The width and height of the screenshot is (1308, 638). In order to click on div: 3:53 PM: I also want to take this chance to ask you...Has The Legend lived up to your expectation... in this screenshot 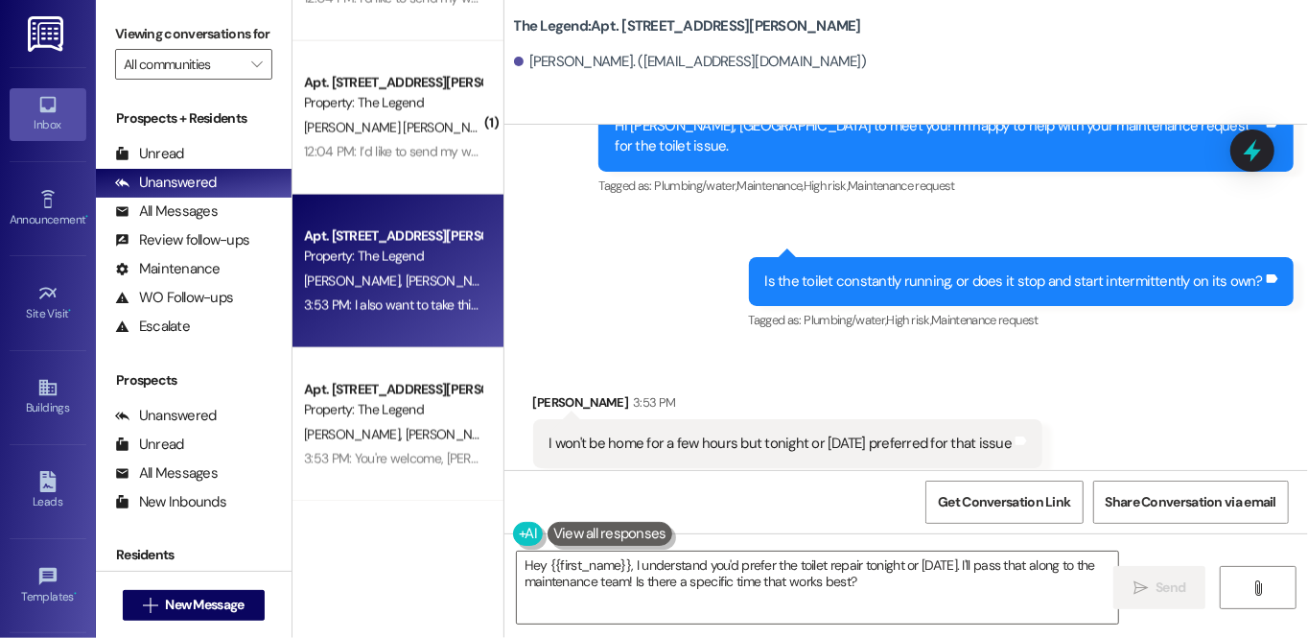, I will do `click(695, 305)`.